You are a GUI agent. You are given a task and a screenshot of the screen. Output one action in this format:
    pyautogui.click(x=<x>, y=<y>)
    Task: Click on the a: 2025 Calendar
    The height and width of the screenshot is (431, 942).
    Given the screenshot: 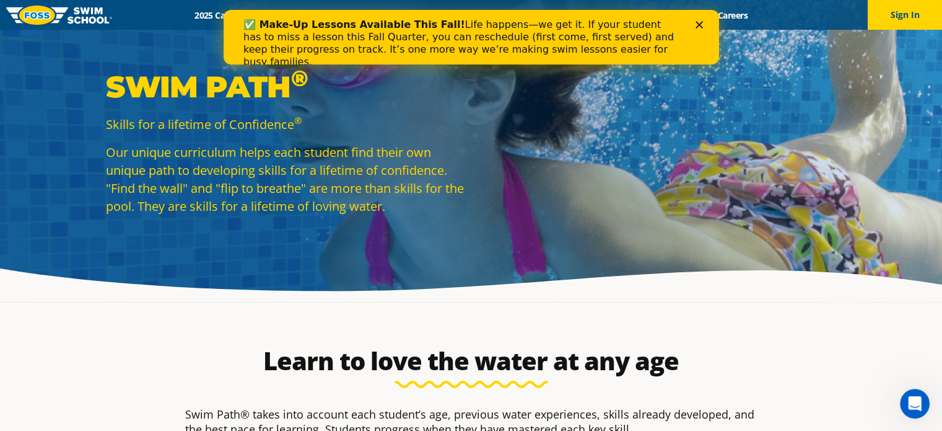 What is the action you would take?
    pyautogui.click(x=222, y=15)
    